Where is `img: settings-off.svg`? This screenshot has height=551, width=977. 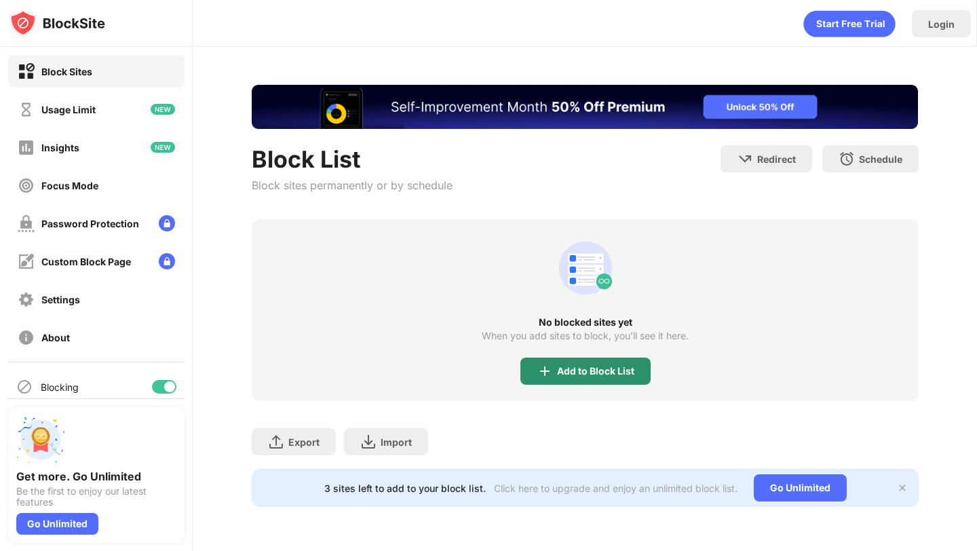 img: settings-off.svg is located at coordinates (26, 299).